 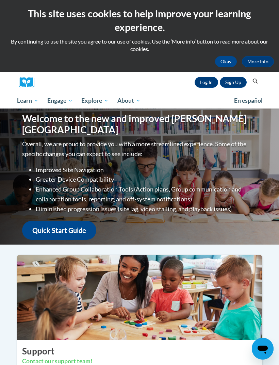 What do you see at coordinates (95, 101) in the screenshot?
I see `a: Explore` at bounding box center [95, 101].